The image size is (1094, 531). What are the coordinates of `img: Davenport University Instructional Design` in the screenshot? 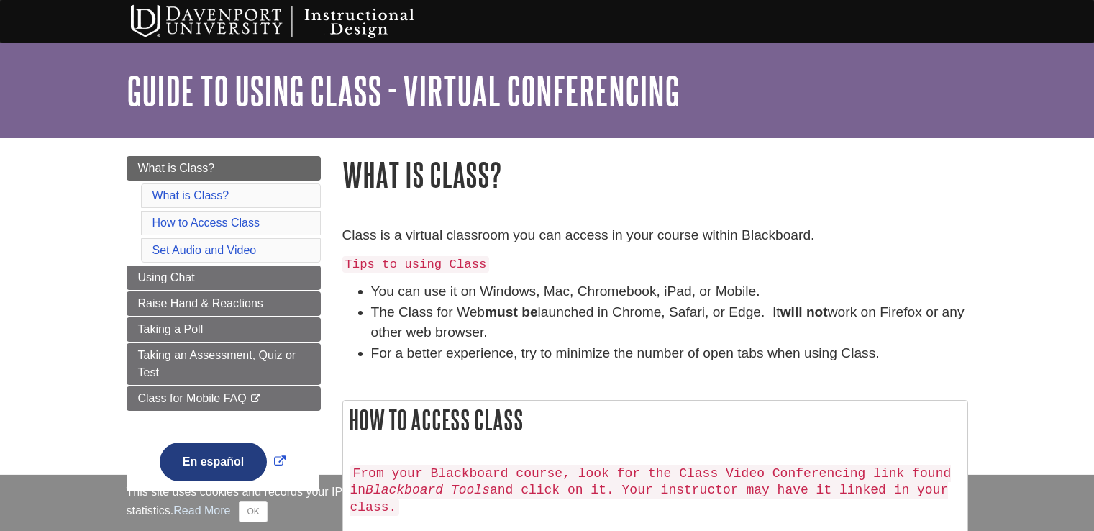 It's located at (292, 22).